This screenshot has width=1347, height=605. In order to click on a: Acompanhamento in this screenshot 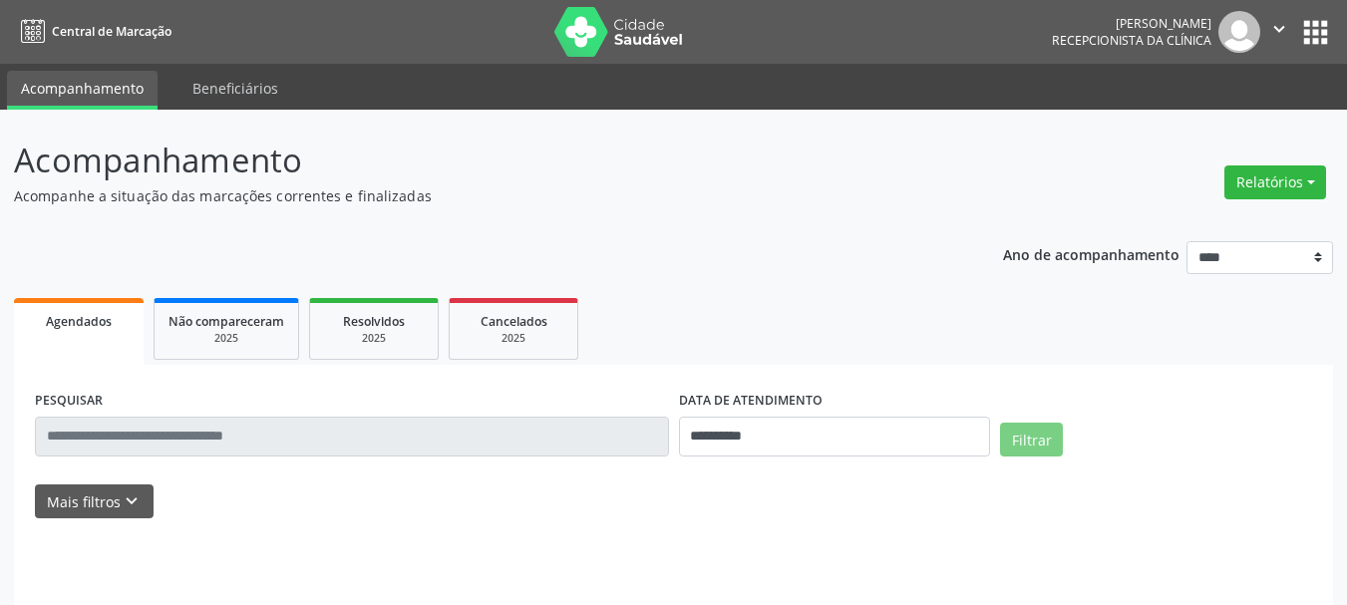, I will do `click(82, 90)`.